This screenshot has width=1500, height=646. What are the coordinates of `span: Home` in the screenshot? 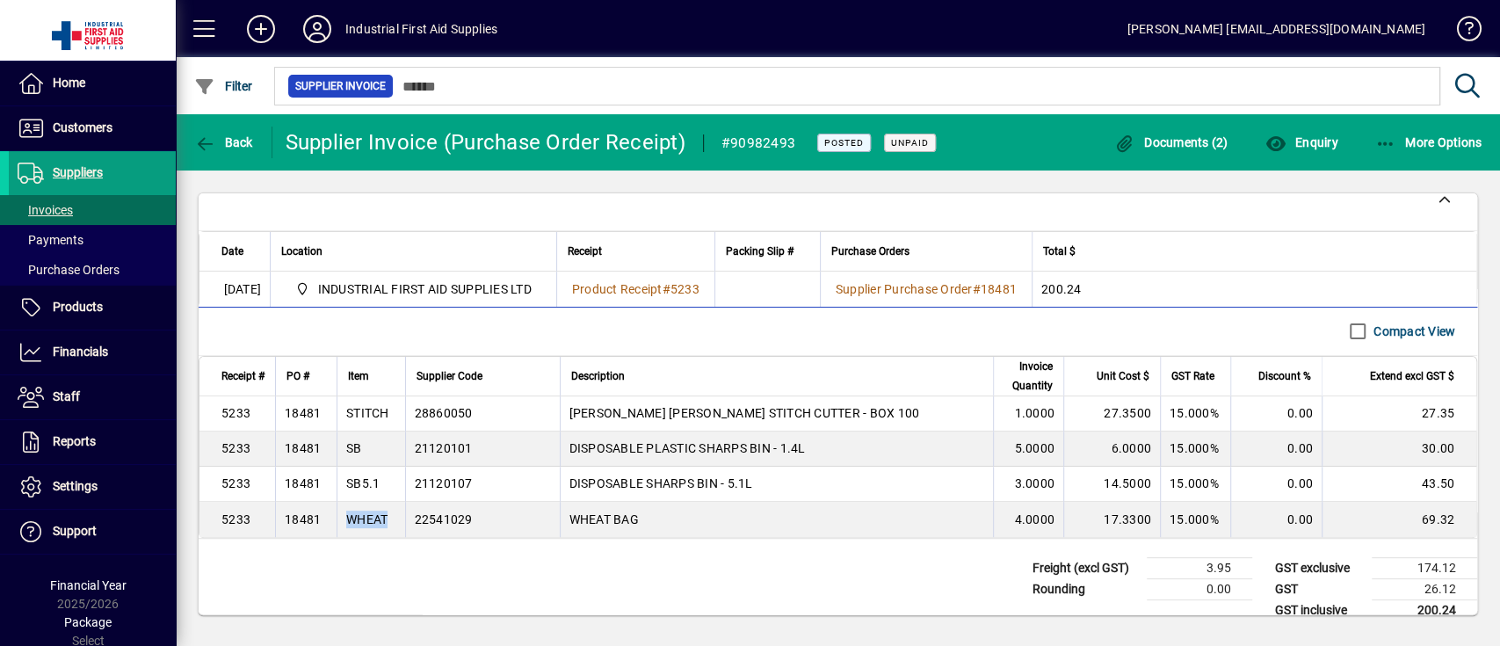 It's located at (69, 83).